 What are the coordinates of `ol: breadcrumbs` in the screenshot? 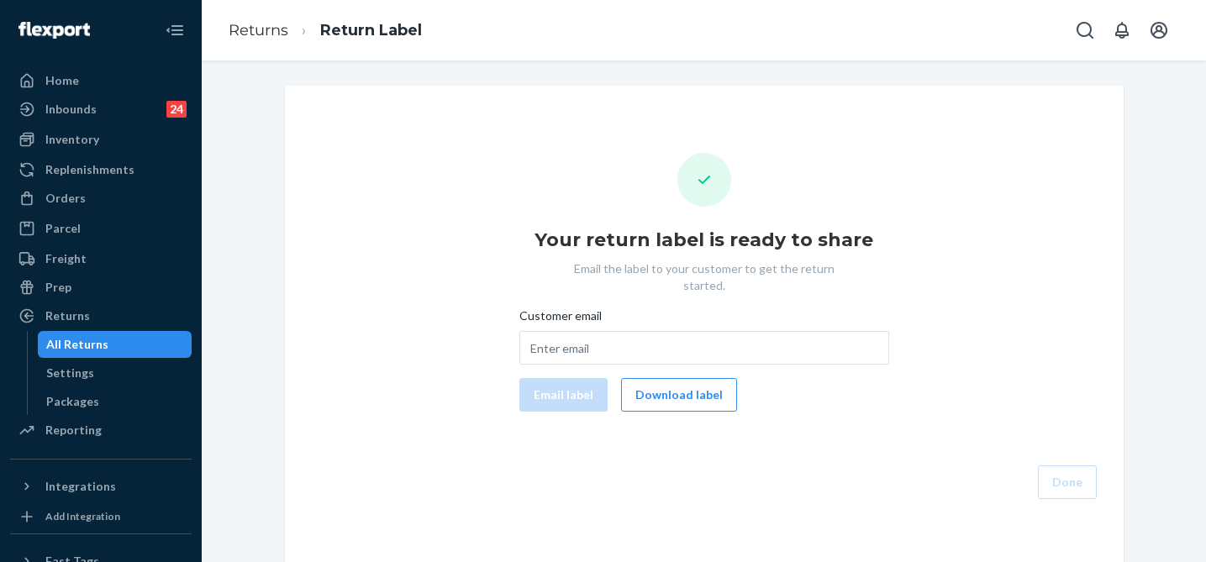 It's located at (325, 30).